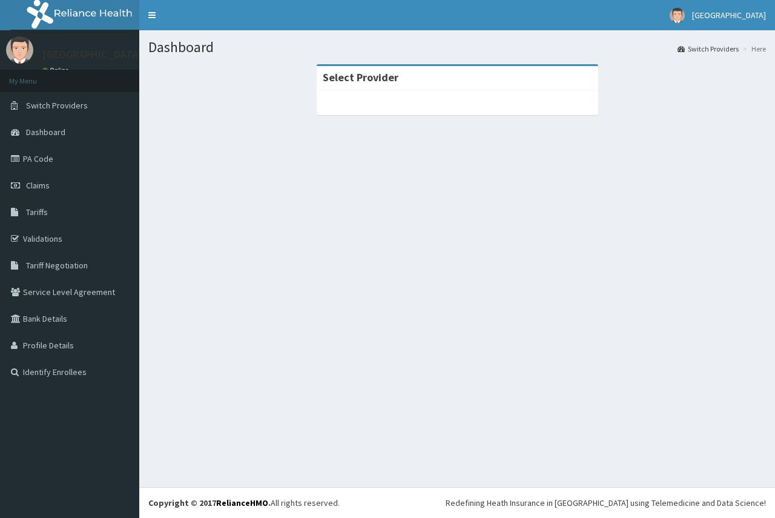  What do you see at coordinates (45, 132) in the screenshot?
I see `span: Dashboard` at bounding box center [45, 132].